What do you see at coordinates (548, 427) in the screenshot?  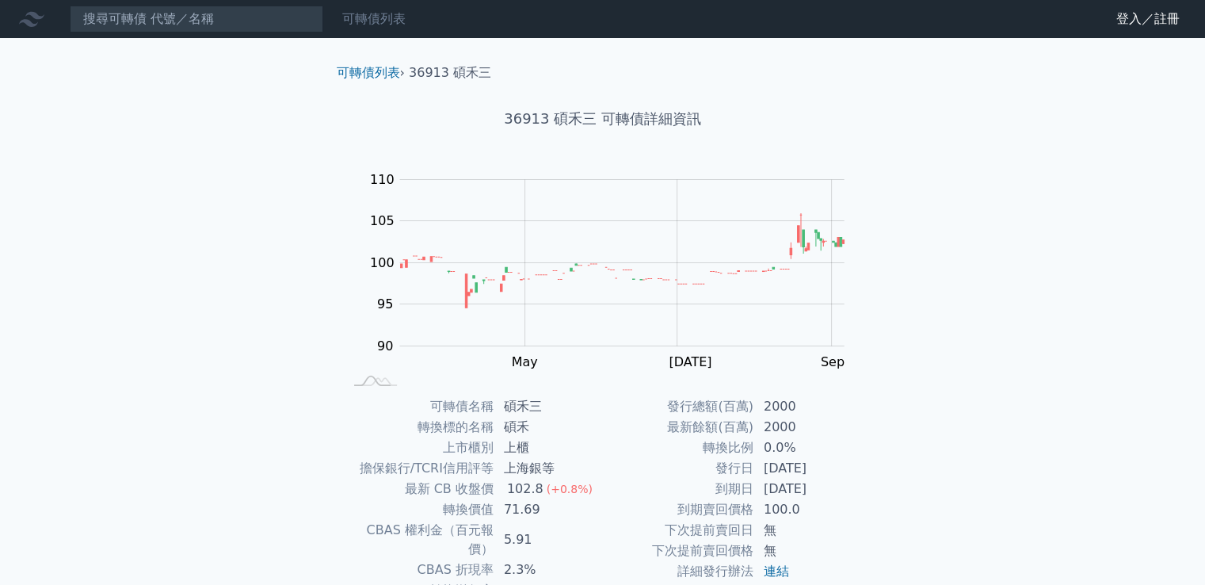 I see `td: 碩禾` at bounding box center [548, 427].